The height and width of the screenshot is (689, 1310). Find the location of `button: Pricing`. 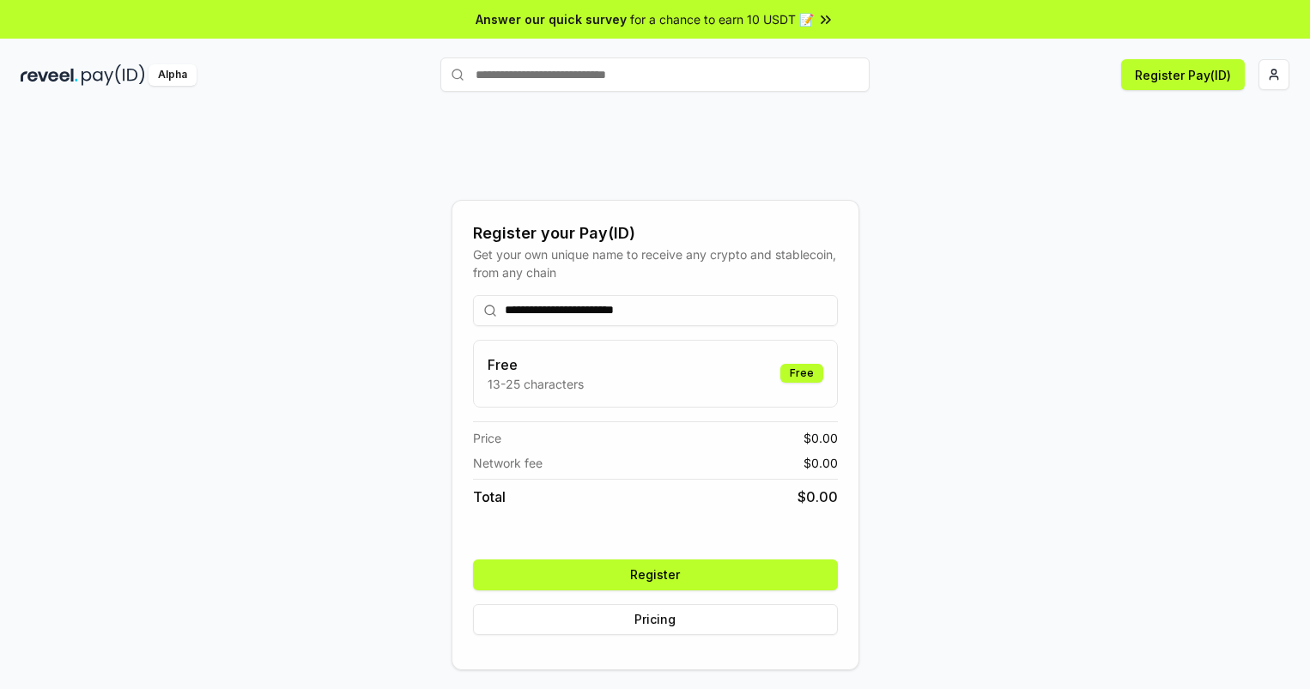

button: Pricing is located at coordinates (655, 620).